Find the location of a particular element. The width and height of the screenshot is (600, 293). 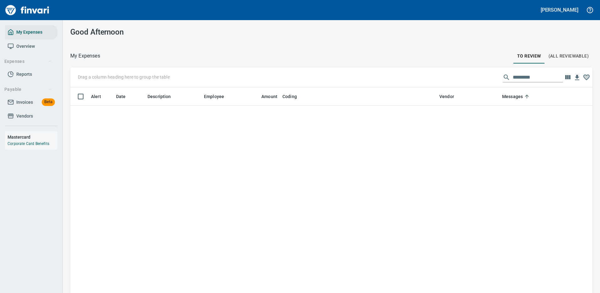

button: Payable is located at coordinates (28, 89).